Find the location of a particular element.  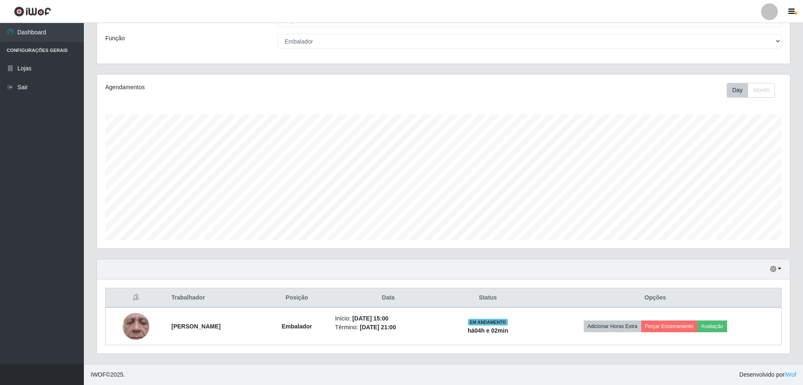

button: Avaliação is located at coordinates (712, 327).